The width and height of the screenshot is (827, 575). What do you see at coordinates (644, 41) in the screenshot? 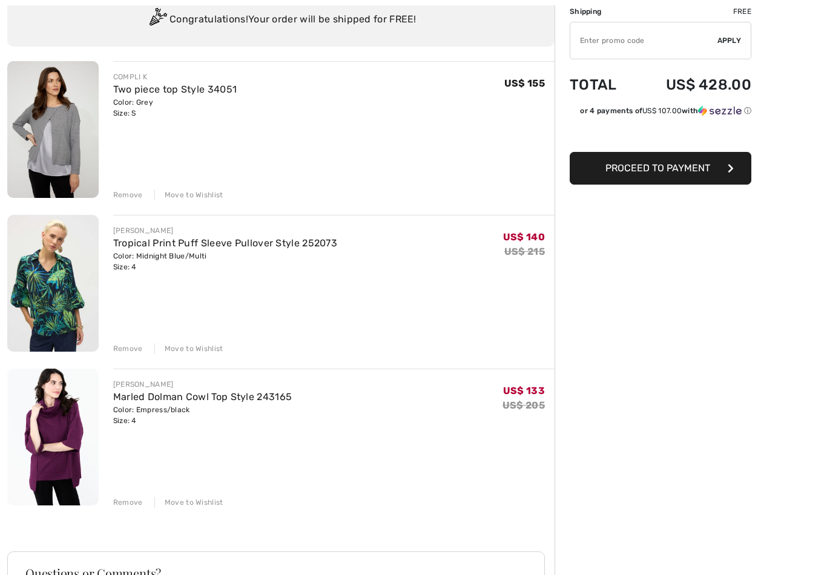
I see `input: Promo code` at bounding box center [644, 41].